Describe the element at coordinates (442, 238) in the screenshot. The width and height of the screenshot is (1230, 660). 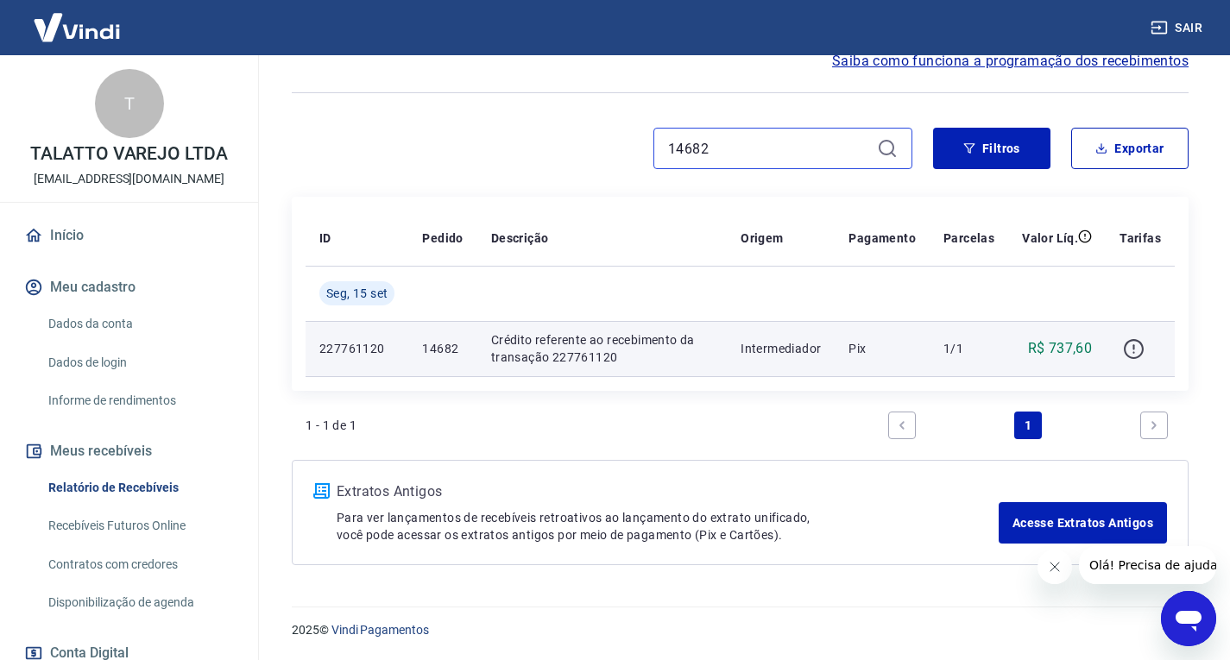
I see `p: Pedido` at that location.